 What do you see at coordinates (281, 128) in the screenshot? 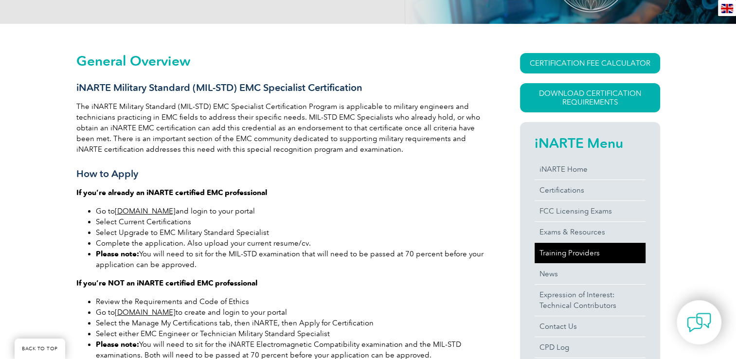
I see `p: The iNARTE Military Standard (MIL-STD) EMC Specialist Certification Program is applicable to mili...` at bounding box center [281, 128].